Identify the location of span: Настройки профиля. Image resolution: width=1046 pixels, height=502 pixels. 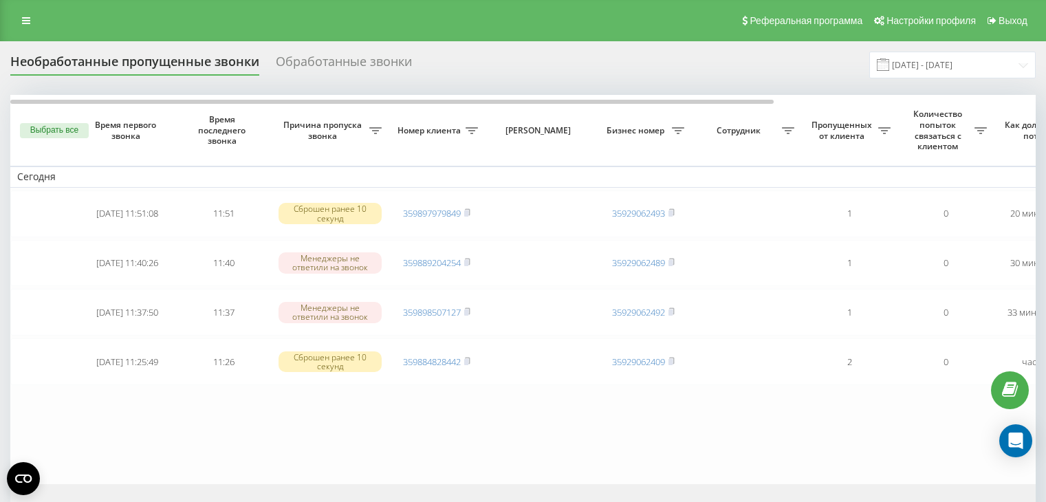
(931, 21).